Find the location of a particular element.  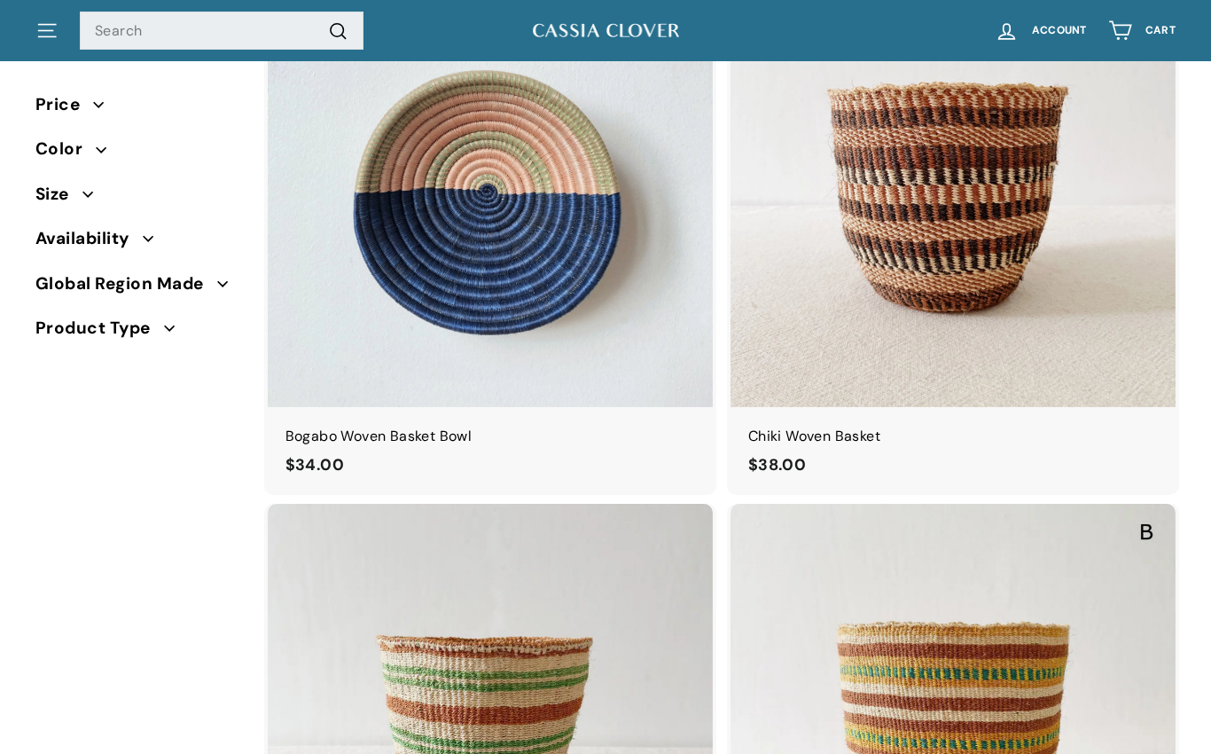

span: Global Region Made is located at coordinates (126, 284).